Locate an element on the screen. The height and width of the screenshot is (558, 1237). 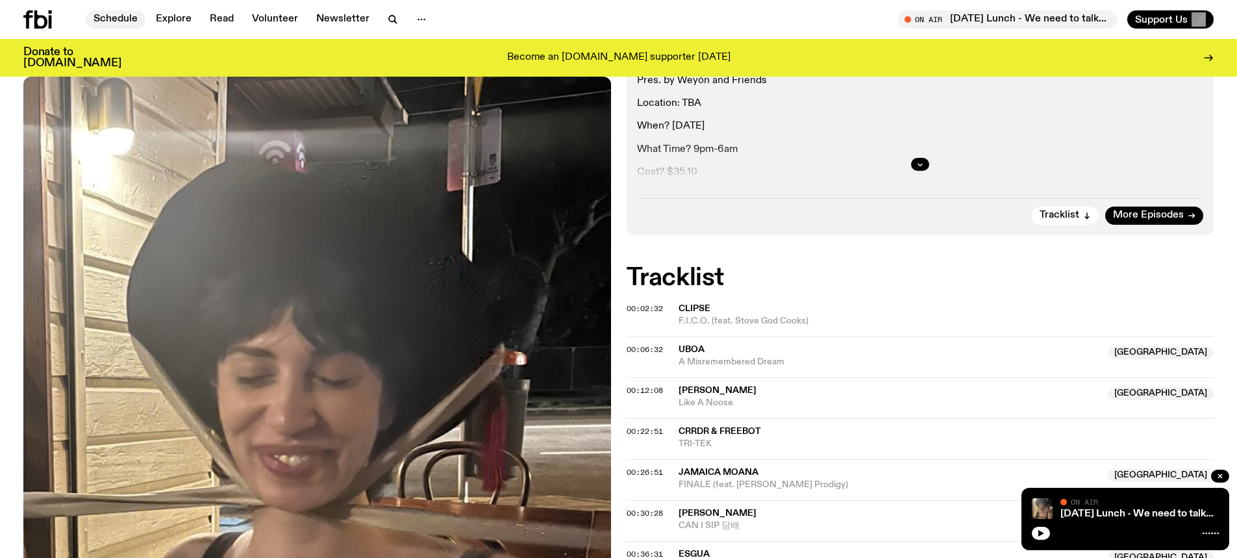
button: 00:30:28 is located at coordinates (645, 513).